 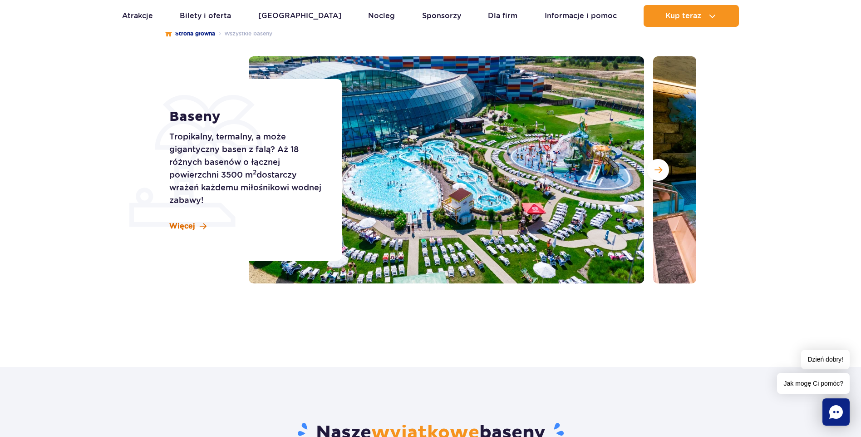 I want to click on a: Strona główna, so click(x=190, y=34).